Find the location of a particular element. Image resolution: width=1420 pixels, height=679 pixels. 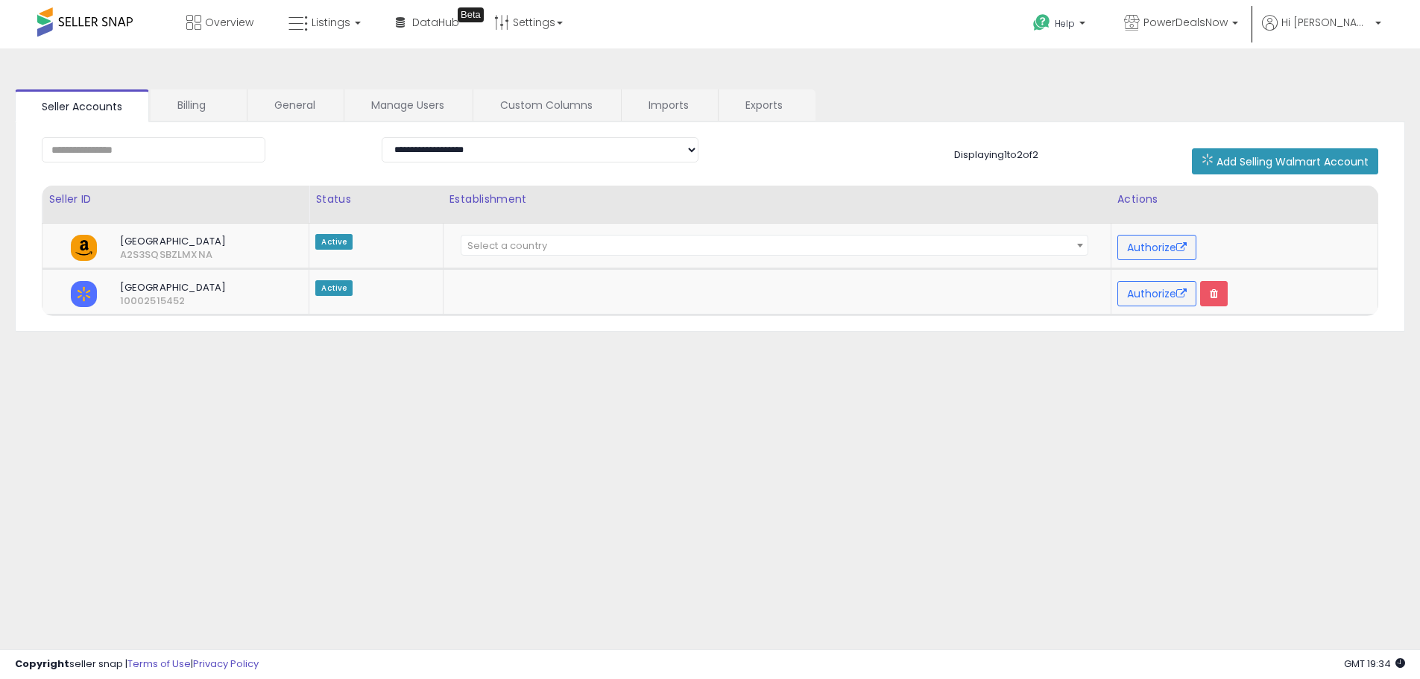

button: Add Selling Walmart Account is located at coordinates (1285, 161).